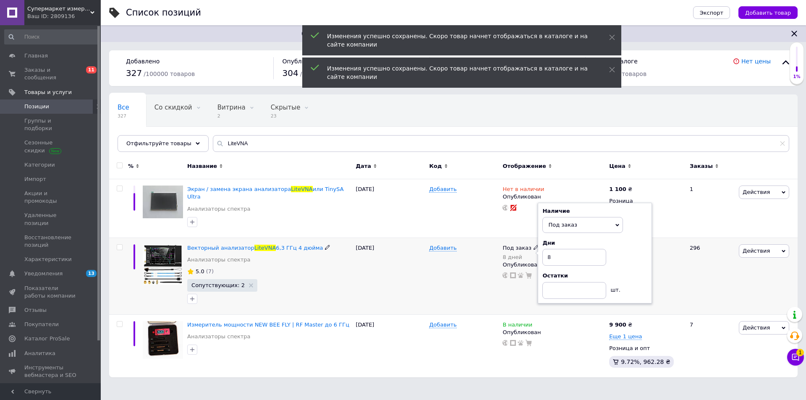 The height and width of the screenshot is (400, 806). I want to click on span: Удаленные позиции, so click(51, 219).